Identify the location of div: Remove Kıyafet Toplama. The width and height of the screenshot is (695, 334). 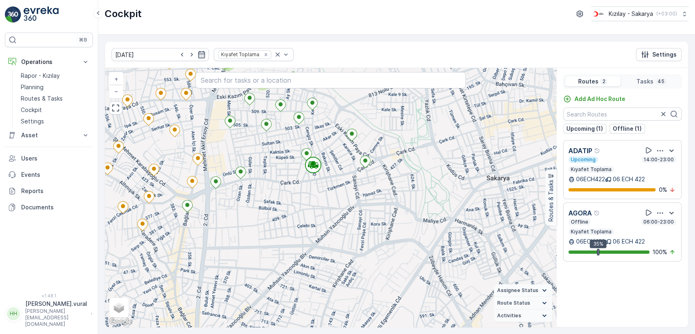
(266, 55).